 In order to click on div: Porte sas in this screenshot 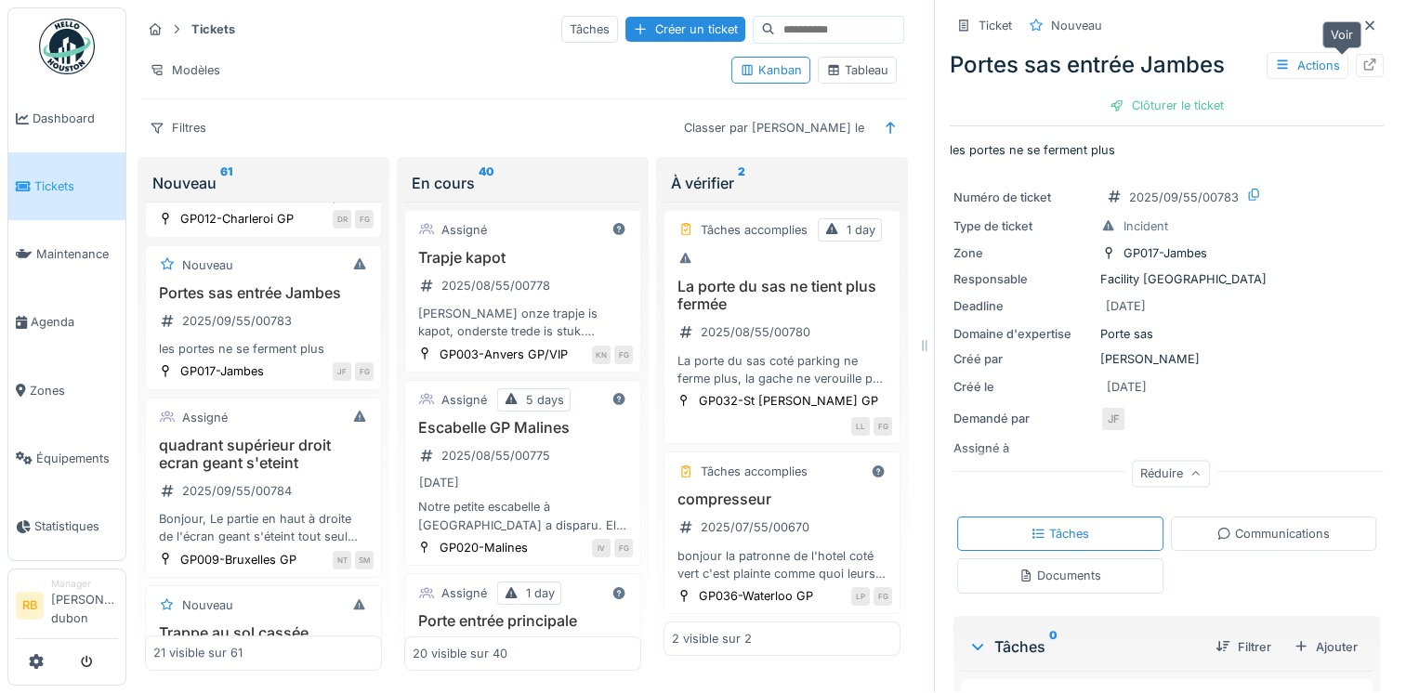, I will do `click(1166, 334)`.